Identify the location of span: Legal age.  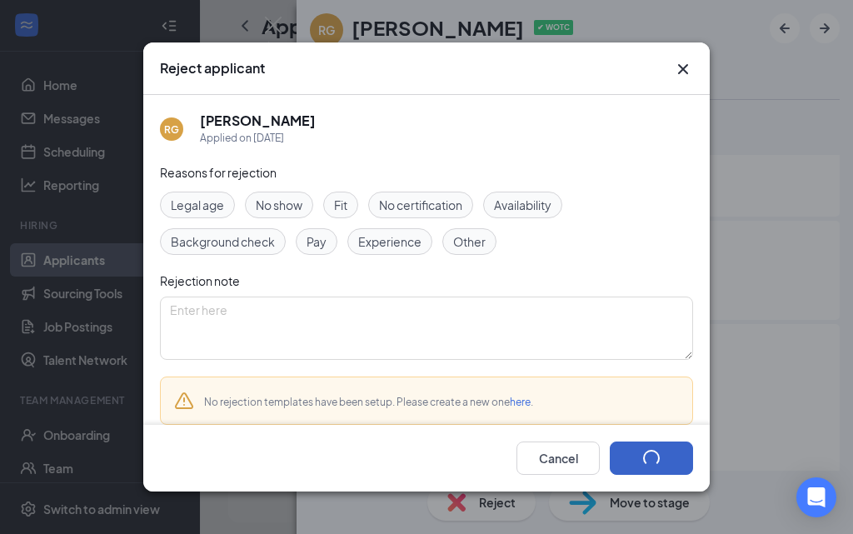
(197, 205).